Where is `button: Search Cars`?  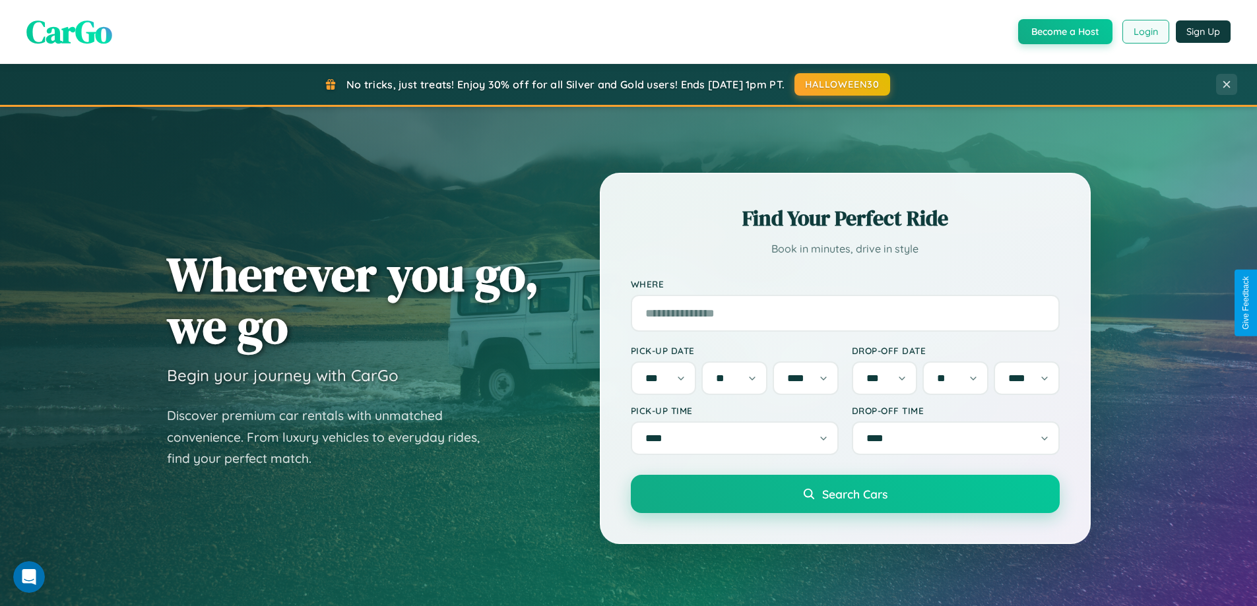 button: Search Cars is located at coordinates (845, 494).